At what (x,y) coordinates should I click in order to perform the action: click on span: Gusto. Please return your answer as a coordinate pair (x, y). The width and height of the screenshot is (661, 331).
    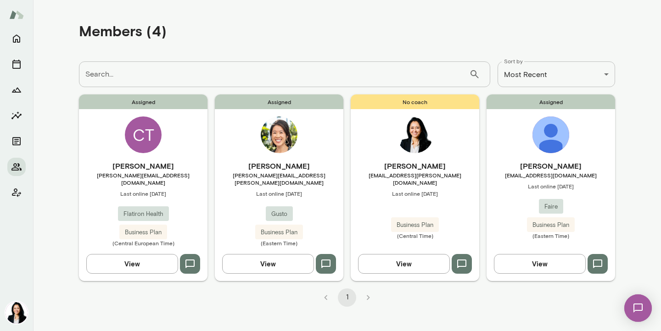
    Looking at the image, I should click on (279, 214).